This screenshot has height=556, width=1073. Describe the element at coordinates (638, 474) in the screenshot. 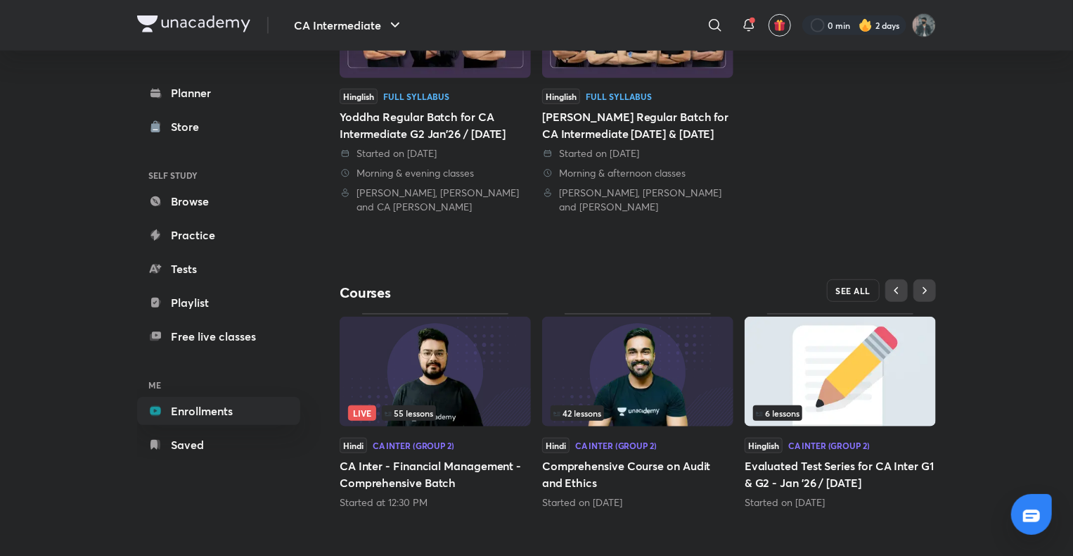

I see `h5: Comprehensive Course on Audit and Ethics` at that location.